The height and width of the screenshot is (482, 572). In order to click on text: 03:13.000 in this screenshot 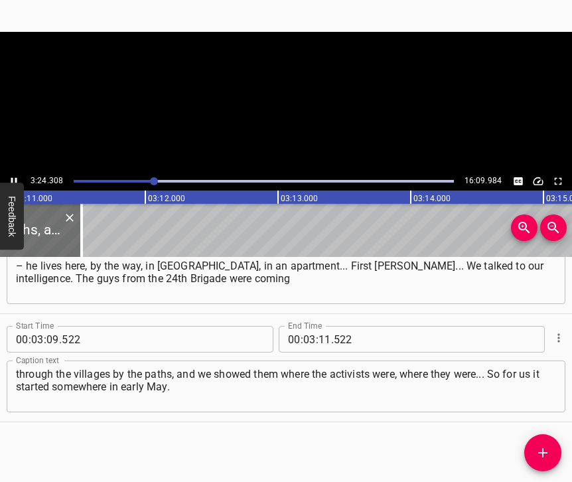, I will do `click(299, 199)`.